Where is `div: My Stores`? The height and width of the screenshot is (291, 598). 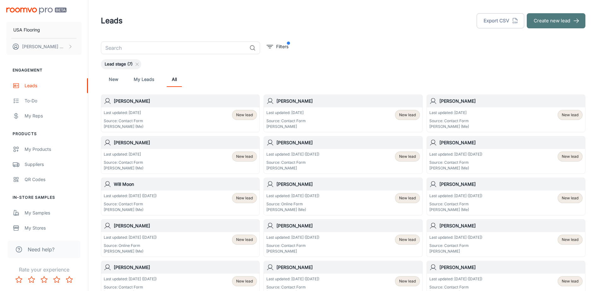 div: My Stores is located at coordinates (53, 228).